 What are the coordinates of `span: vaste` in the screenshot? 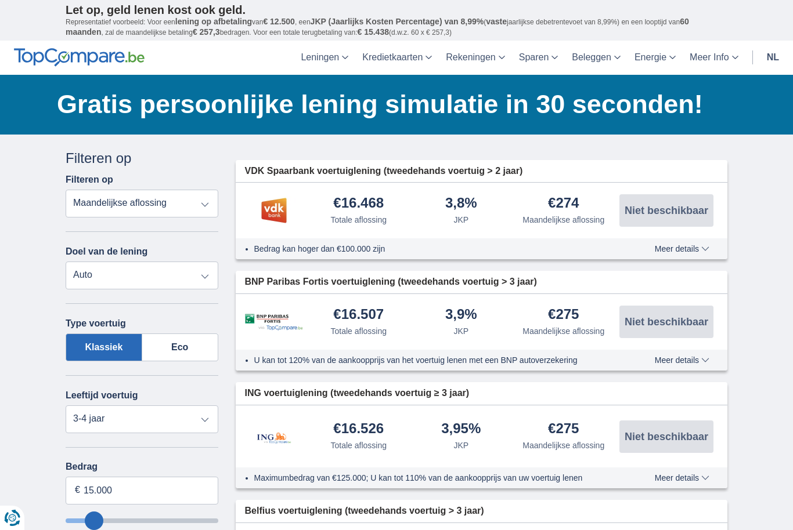 It's located at (496, 21).